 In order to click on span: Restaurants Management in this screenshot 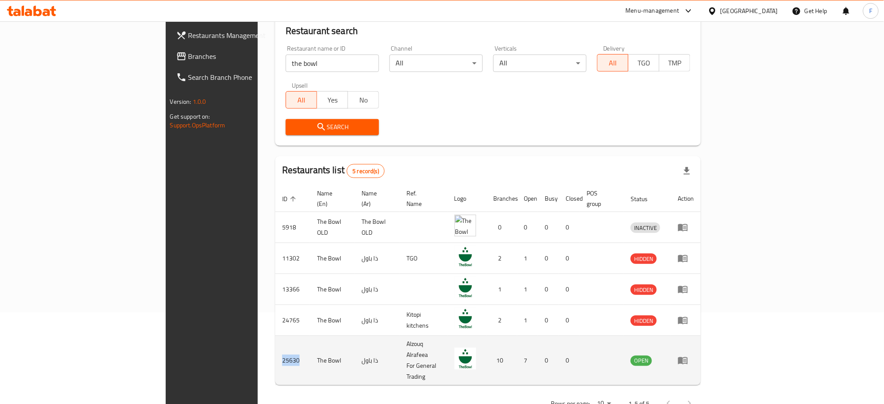, I will do `click(247, 35)`.